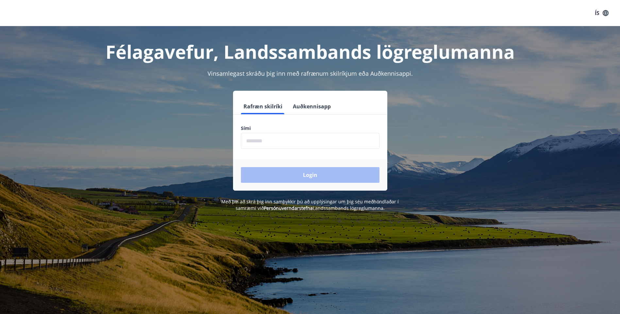 The height and width of the screenshot is (314, 620). What do you see at coordinates (263, 106) in the screenshot?
I see `button: Rafræn skilríki` at bounding box center [263, 106].